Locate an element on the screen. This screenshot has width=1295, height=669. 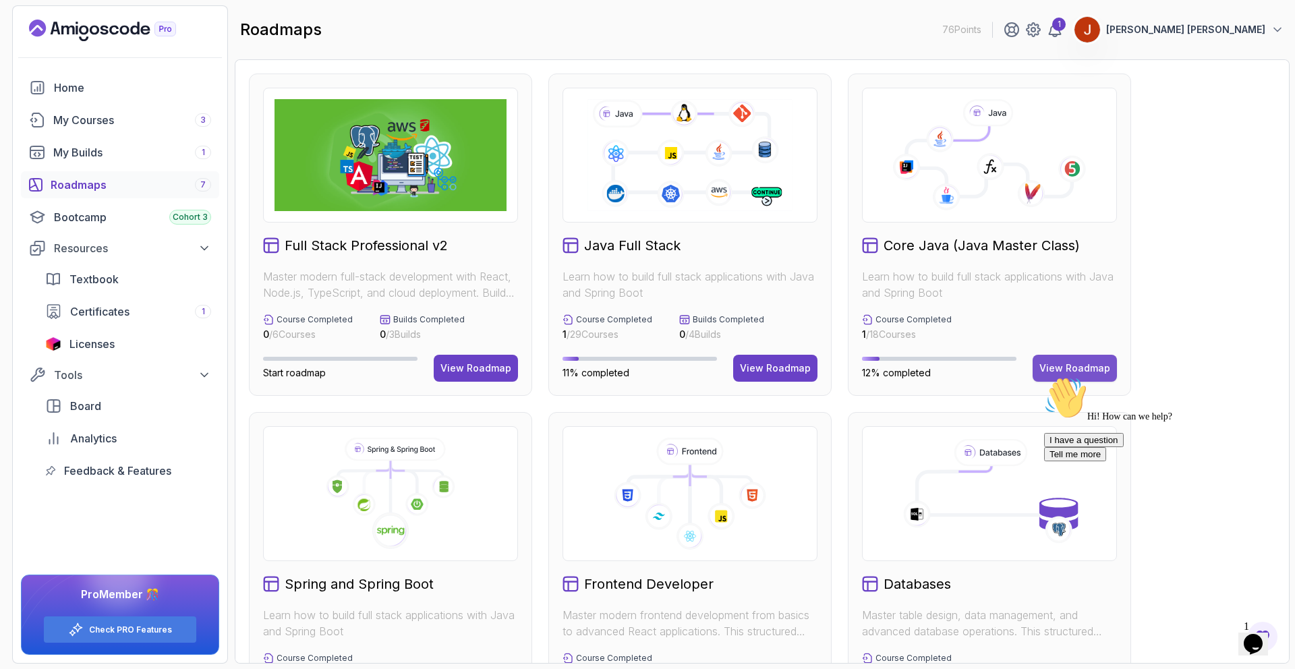
p: / 4 Builds is located at coordinates (722, 335).